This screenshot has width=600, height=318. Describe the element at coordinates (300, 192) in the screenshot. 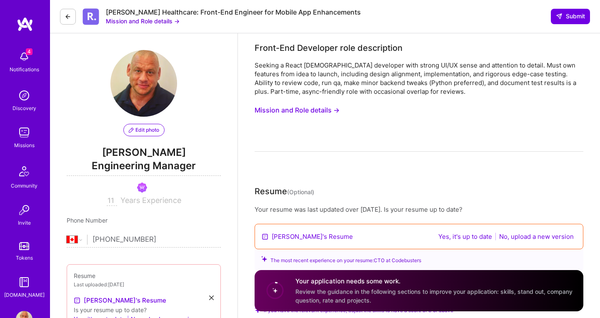

I see `span: (Optional)` at that location.